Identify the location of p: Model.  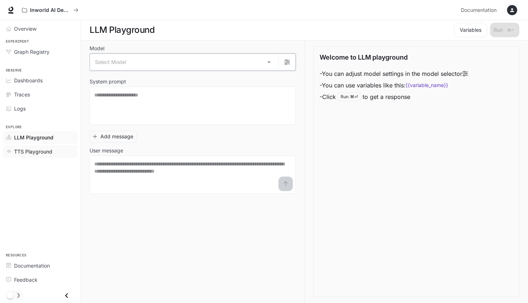
(97, 48).